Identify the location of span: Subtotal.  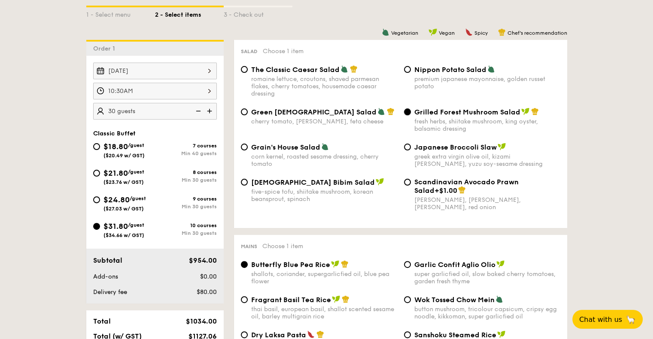
(108, 260).